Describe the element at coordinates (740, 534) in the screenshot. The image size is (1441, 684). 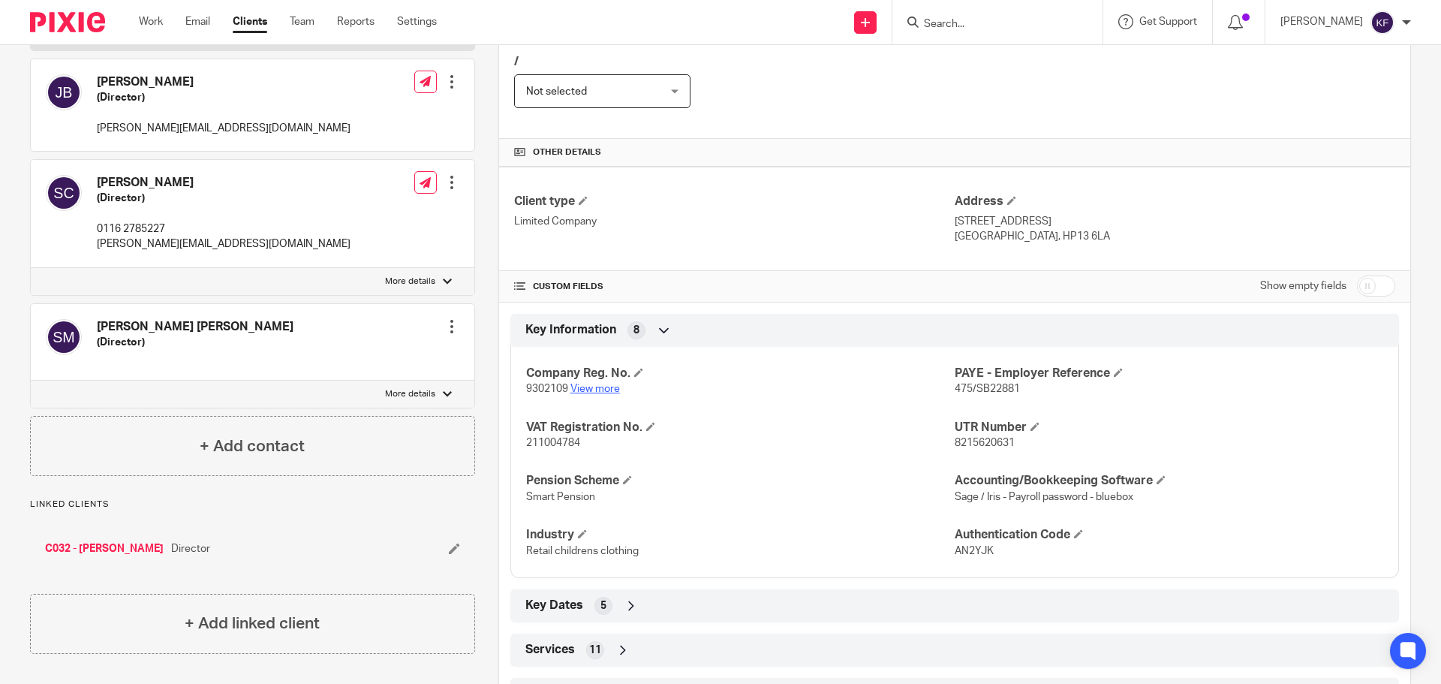
I see `h4: Industry` at that location.